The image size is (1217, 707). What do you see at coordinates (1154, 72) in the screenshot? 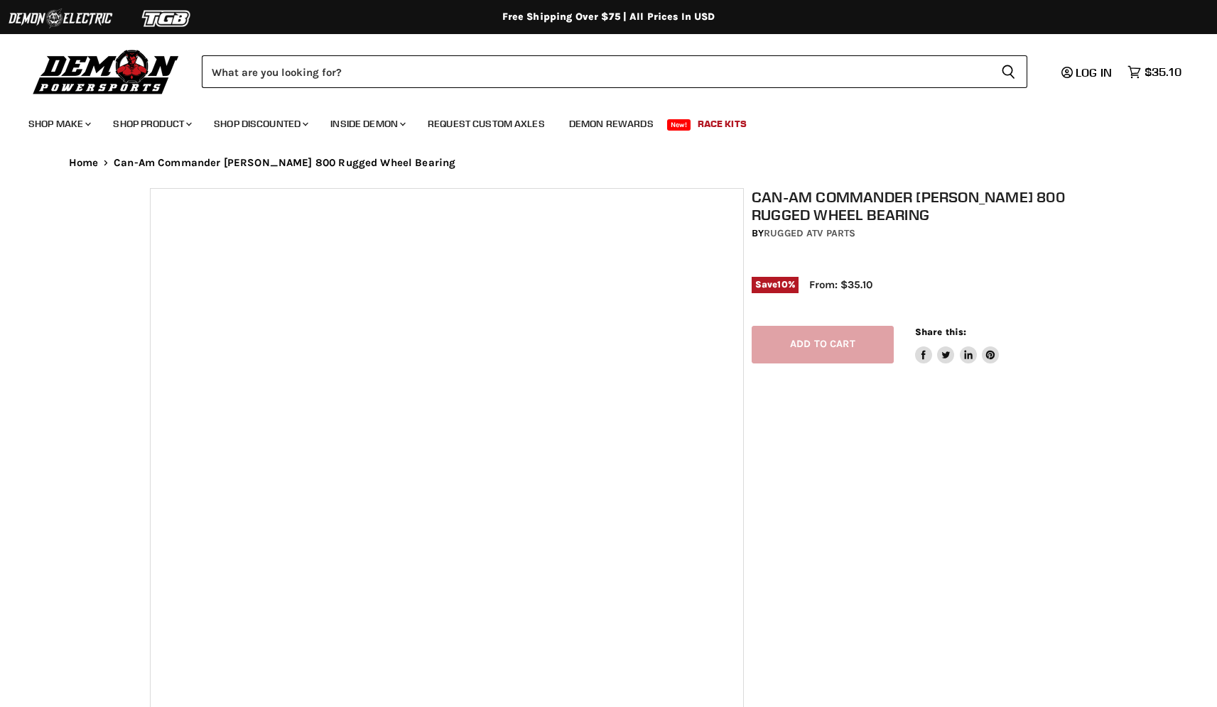
I see `a: $35.10` at bounding box center [1154, 72].